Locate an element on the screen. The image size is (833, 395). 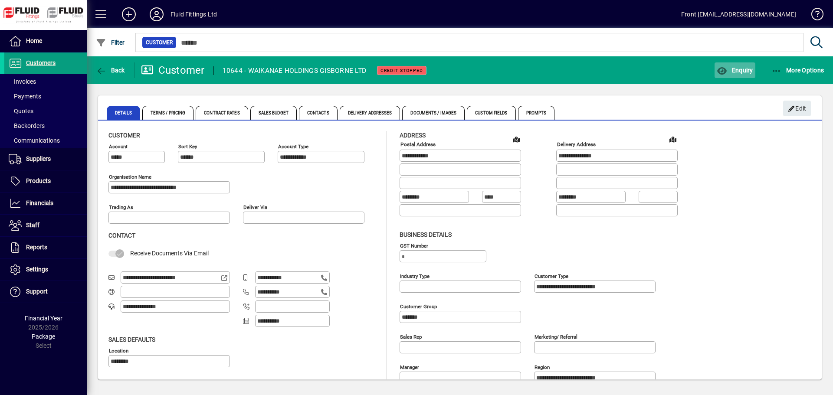
span: More Options is located at coordinates (798, 70).